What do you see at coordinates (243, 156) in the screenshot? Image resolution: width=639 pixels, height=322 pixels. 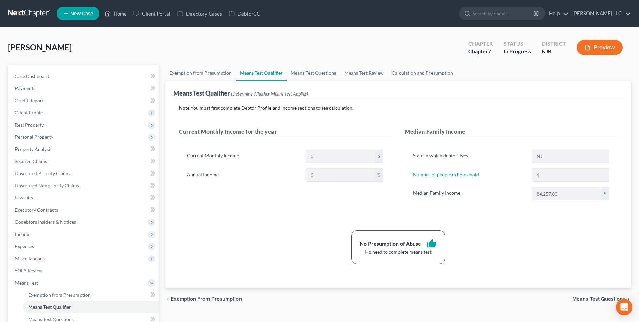 I see `label: Current Monthly Income` at bounding box center [243, 156].